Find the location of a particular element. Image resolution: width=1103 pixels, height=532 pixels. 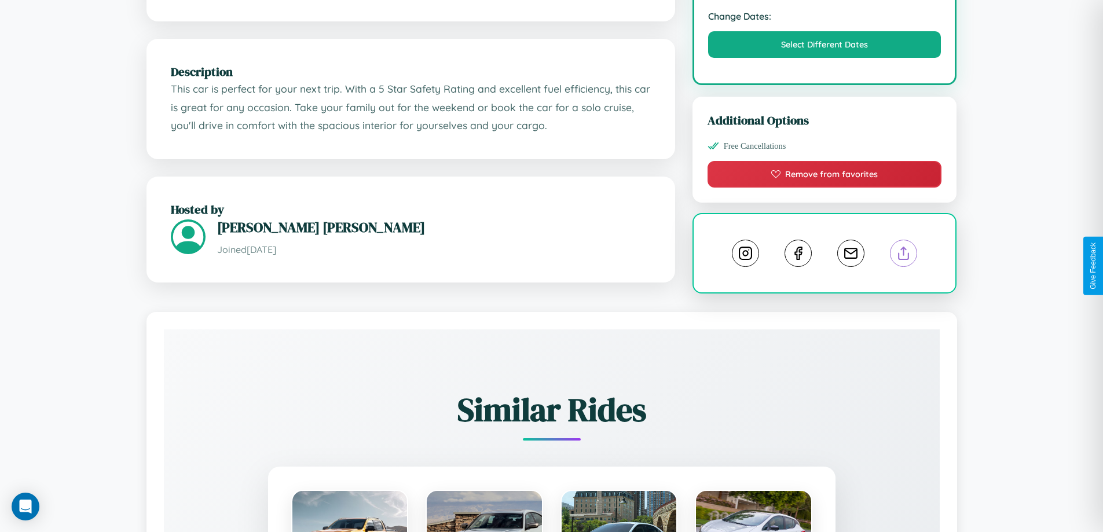

span: Free Cancellations is located at coordinates (755, 146).